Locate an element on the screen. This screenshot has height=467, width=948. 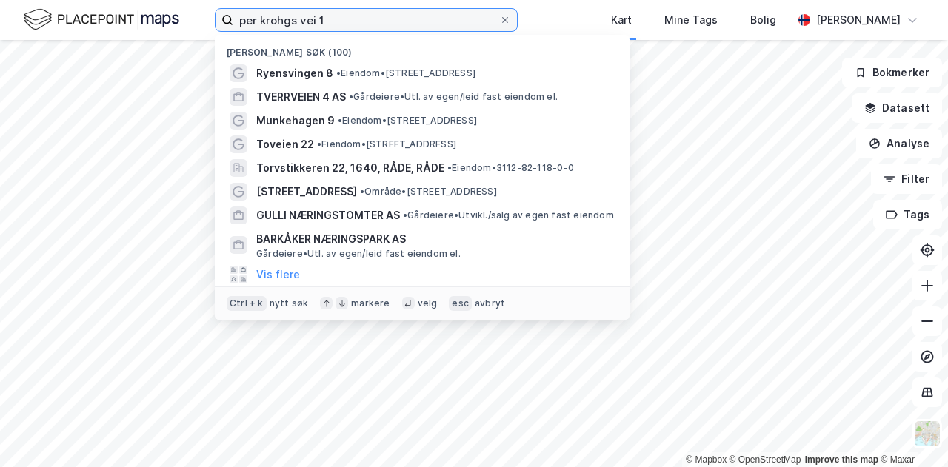
input: Søk på adresse, matrikkel, gårdeiere, leietakere eller personer is located at coordinates (366, 20).